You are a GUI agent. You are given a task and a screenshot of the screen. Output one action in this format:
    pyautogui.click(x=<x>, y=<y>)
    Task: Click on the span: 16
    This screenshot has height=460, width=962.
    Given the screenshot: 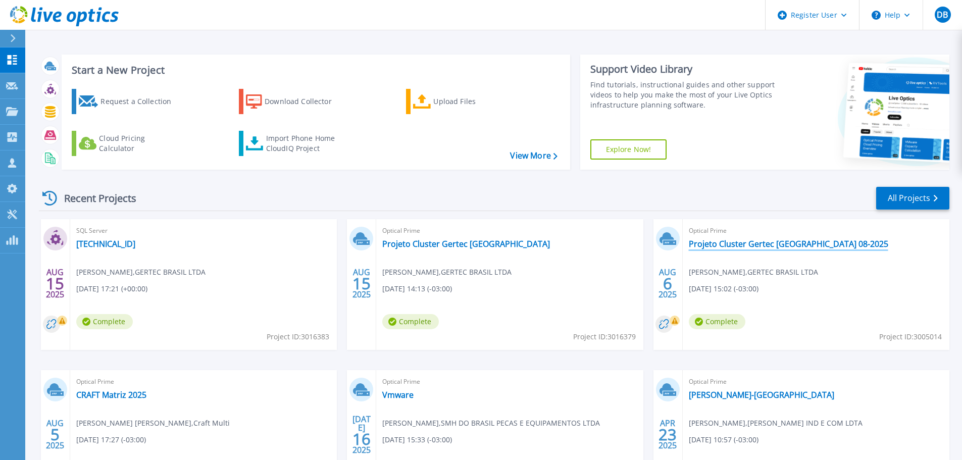 What is the action you would take?
    pyautogui.click(x=362, y=439)
    